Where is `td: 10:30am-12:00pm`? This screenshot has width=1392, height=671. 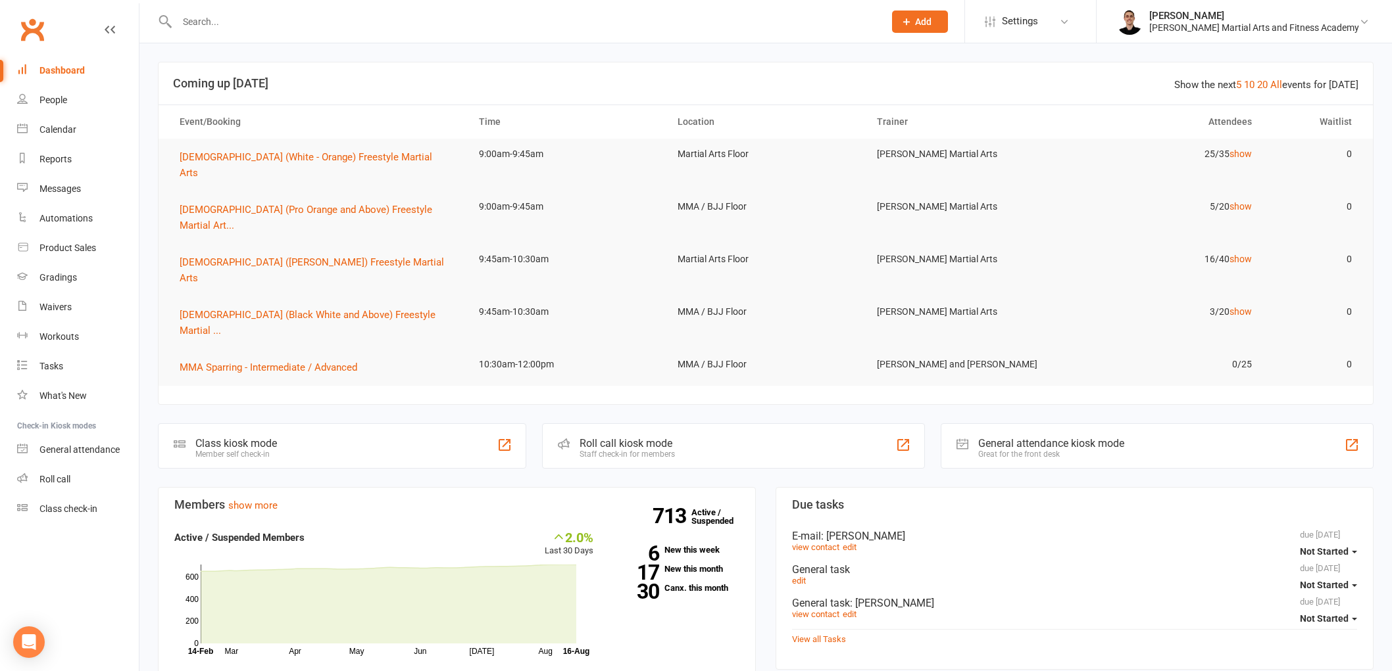
td: 10:30am-12:00pm is located at coordinates (566, 364).